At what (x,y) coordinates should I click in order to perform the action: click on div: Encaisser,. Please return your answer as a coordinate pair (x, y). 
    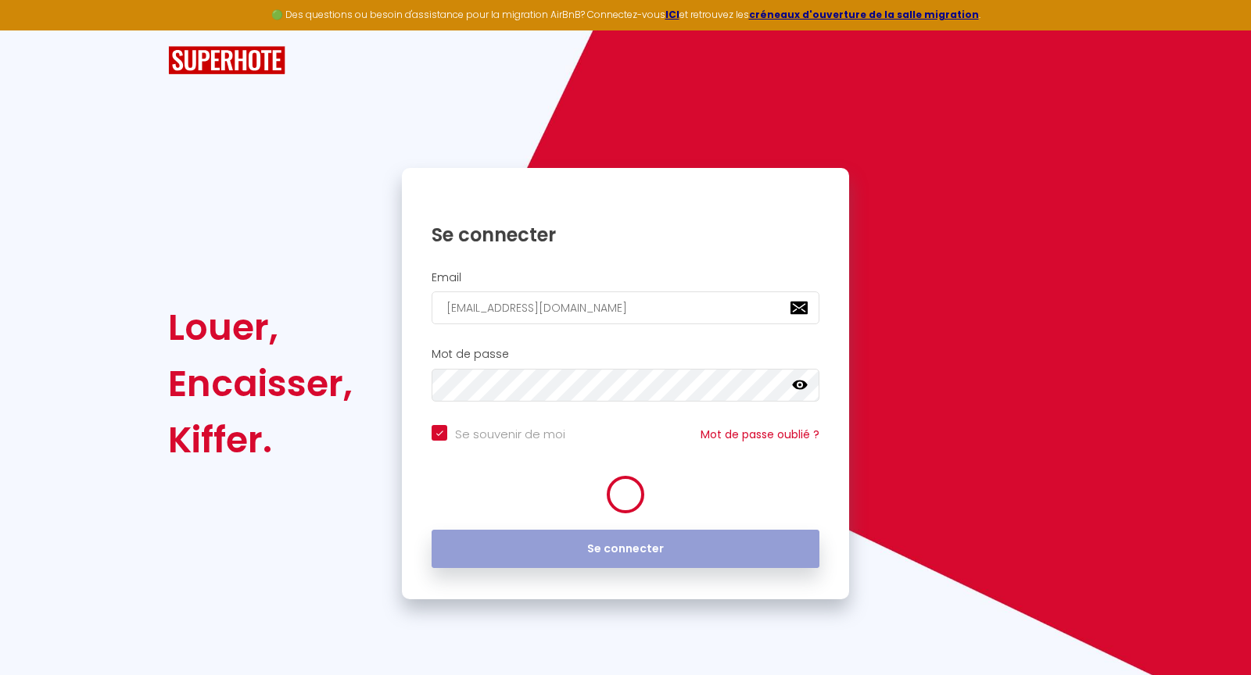
    Looking at the image, I should click on (260, 384).